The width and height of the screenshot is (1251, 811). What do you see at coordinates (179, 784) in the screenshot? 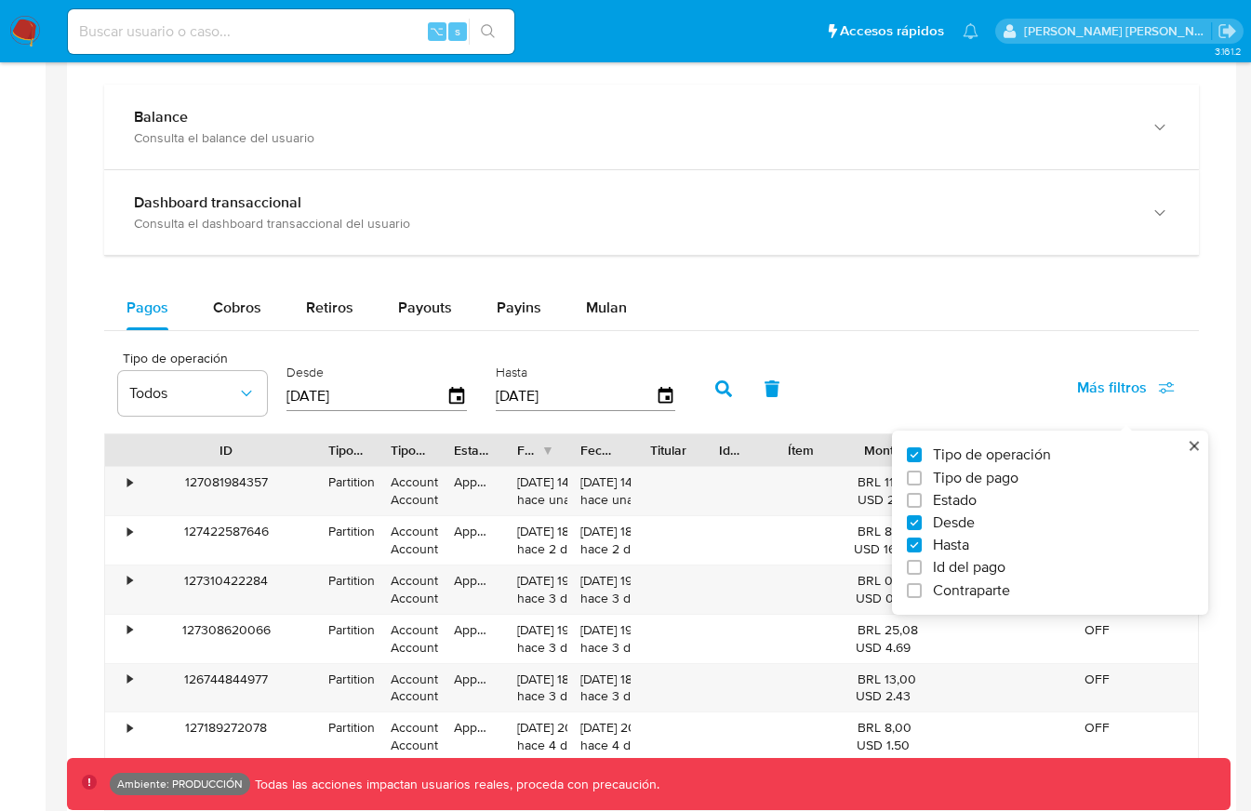
I see `p: Ambiente: PRODUCCIÓN` at bounding box center [179, 784].